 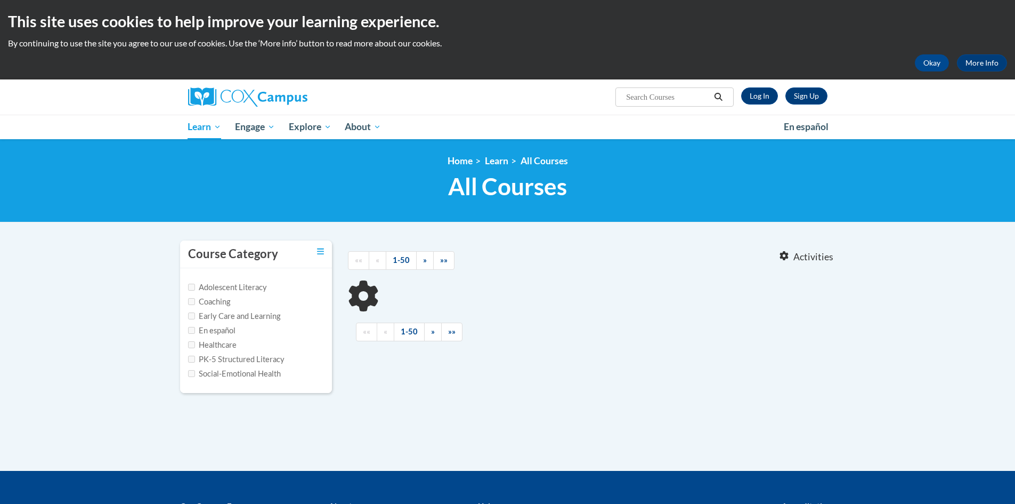 What do you see at coordinates (320, 252) in the screenshot?
I see `a: Toggle collapse` at bounding box center [320, 252].